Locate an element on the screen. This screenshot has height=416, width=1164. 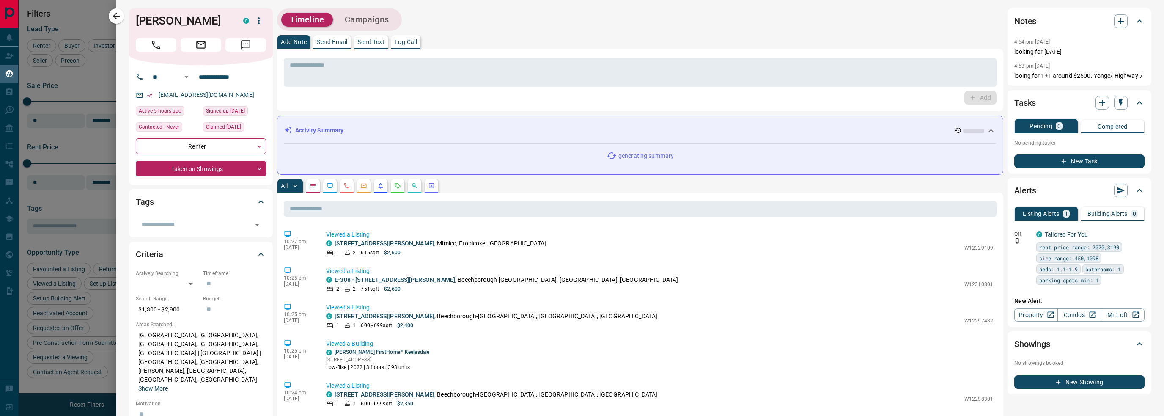
div: Renter is located at coordinates (201, 146).